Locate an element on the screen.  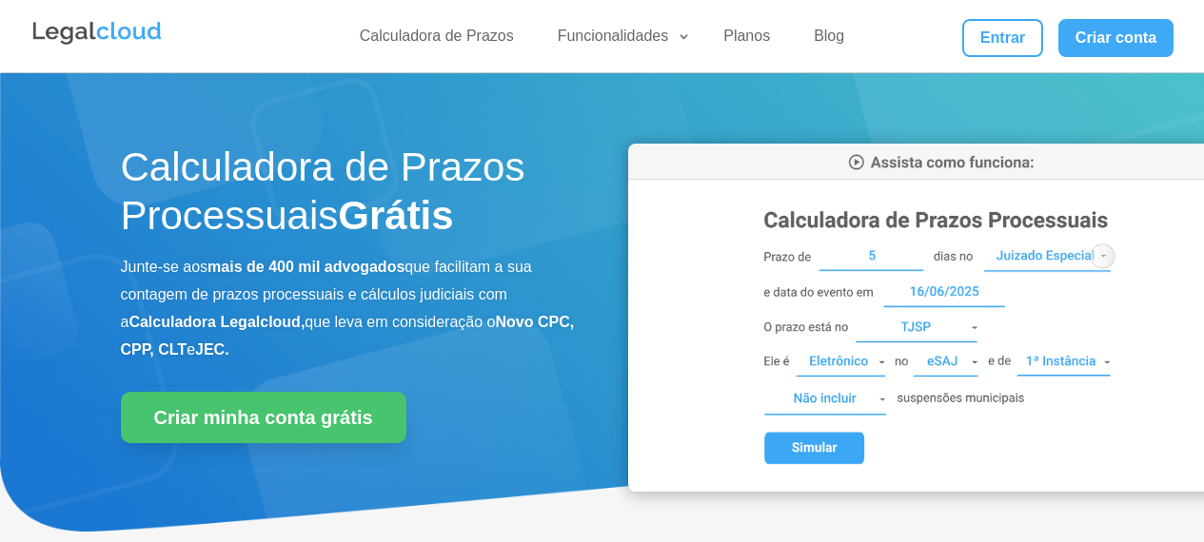
b: JEC. is located at coordinates (212, 349).